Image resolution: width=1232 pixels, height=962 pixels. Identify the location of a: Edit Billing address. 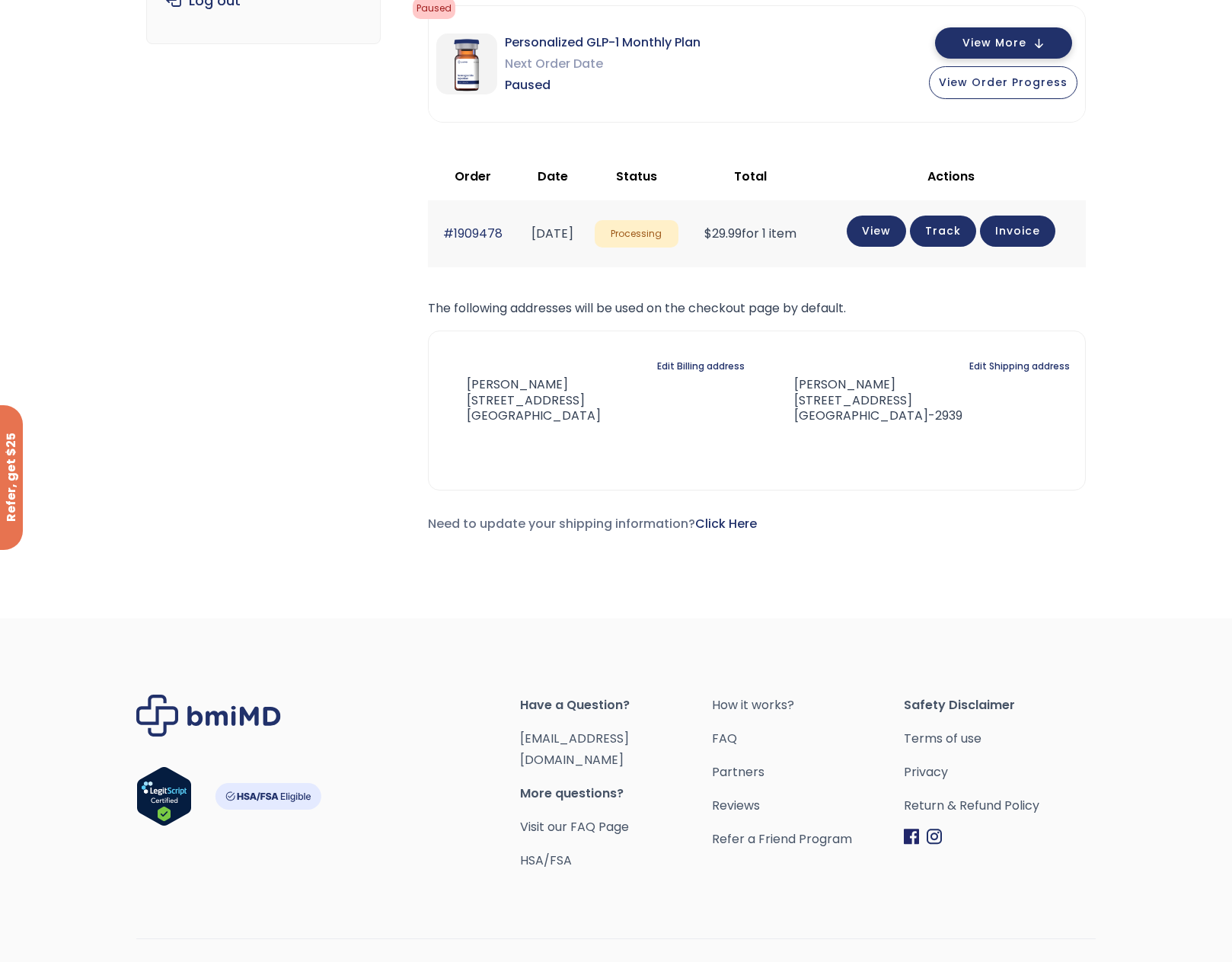
(701, 366).